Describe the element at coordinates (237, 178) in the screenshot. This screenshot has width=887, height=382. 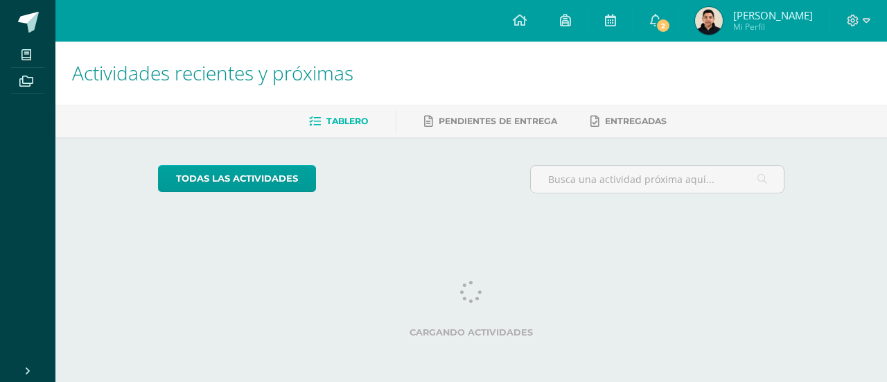
I see `a: todas las Actividades` at that location.